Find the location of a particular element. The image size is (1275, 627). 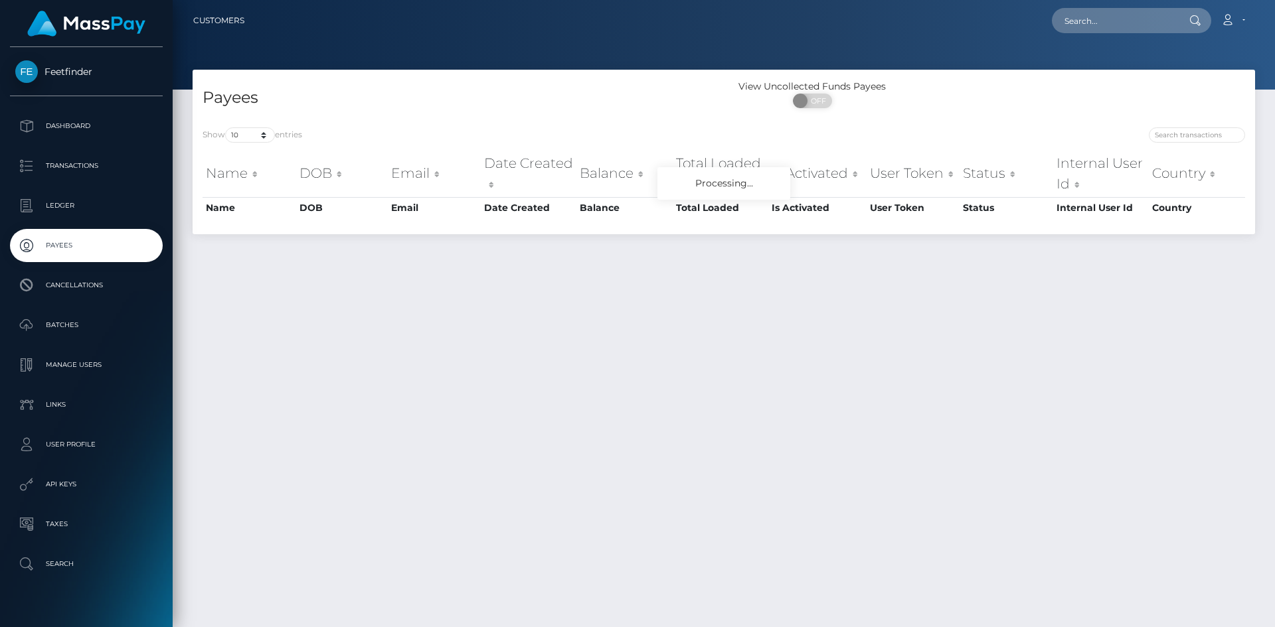

a: Dashboard is located at coordinates (86, 126).